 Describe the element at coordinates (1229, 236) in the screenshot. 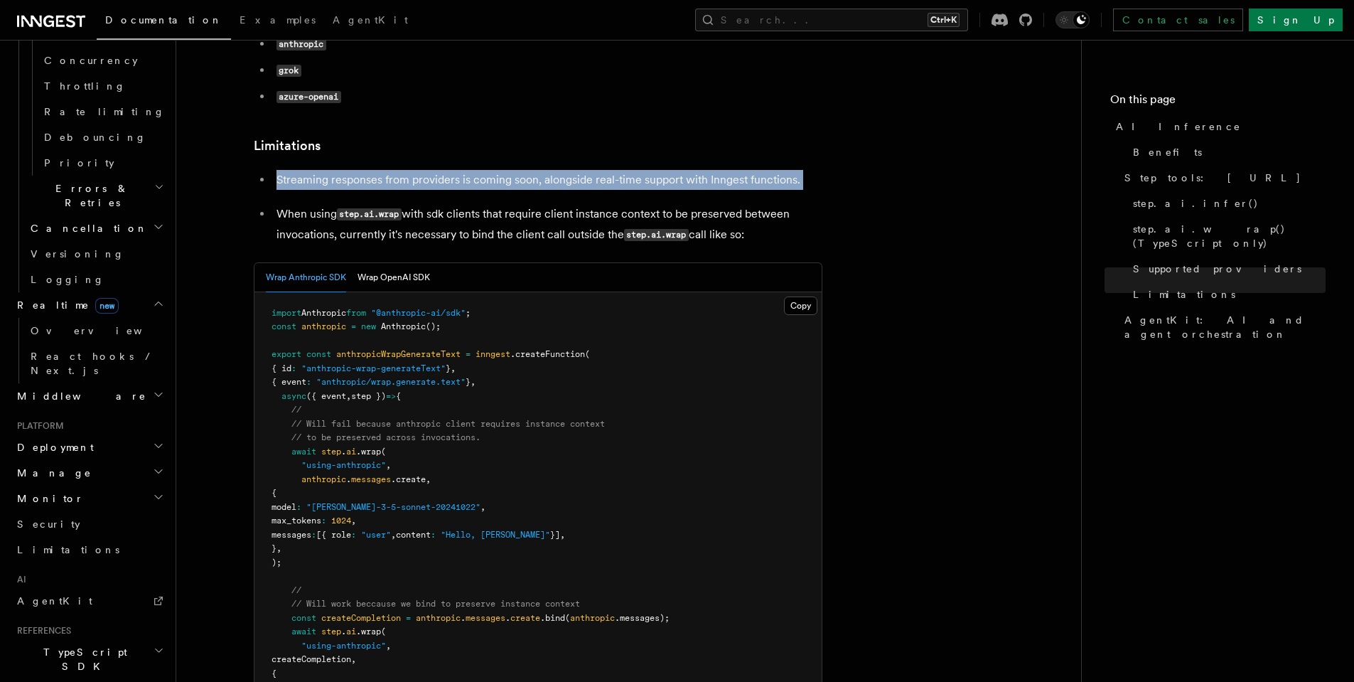

I see `span: step.ai.wrap() (TypeScript only)` at that location.